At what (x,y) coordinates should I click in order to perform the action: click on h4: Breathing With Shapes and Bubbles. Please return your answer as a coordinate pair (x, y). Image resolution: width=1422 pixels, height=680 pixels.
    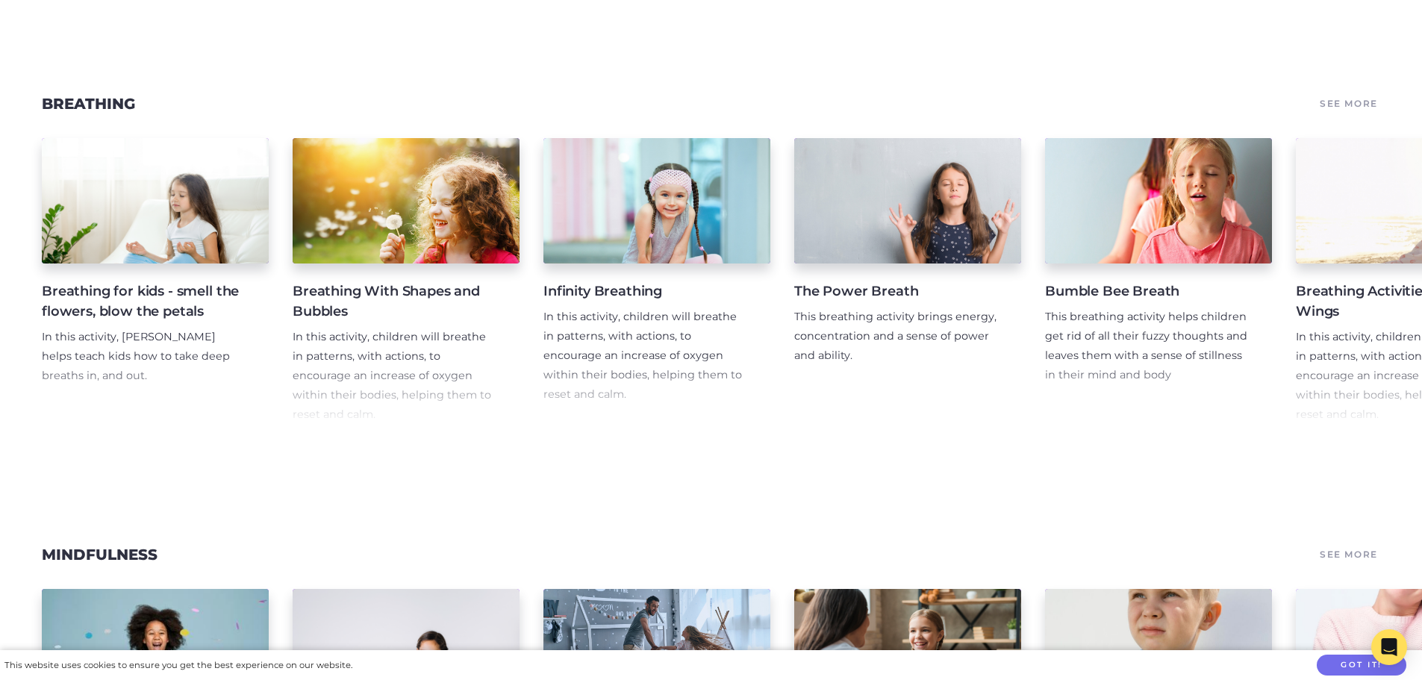
    Looking at the image, I should click on (394, 302).